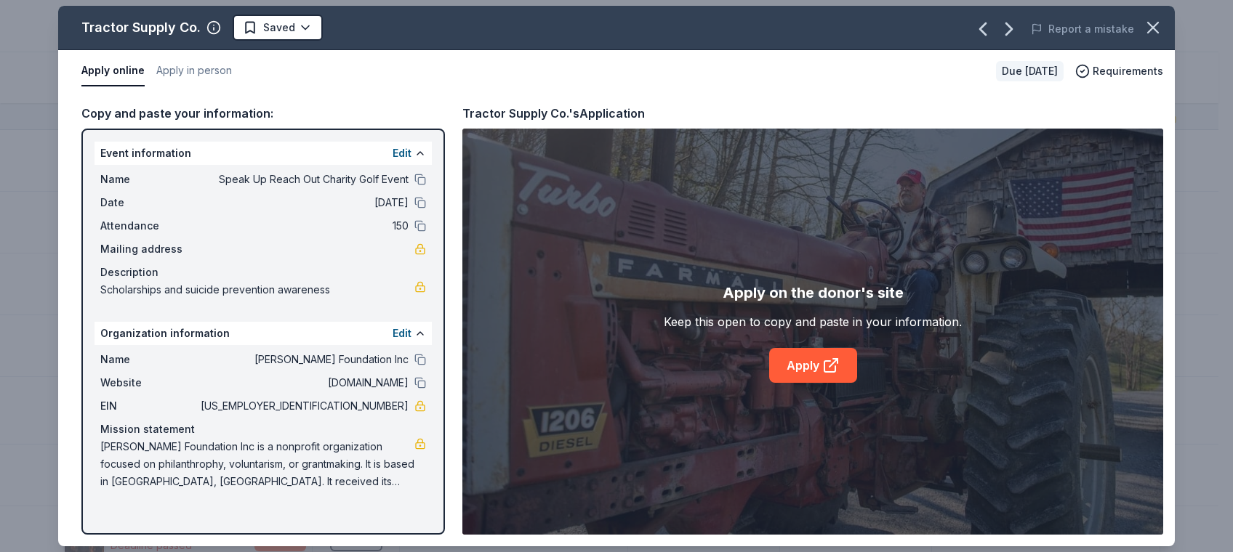  Describe the element at coordinates (278, 28) in the screenshot. I see `button: Saved` at that location.